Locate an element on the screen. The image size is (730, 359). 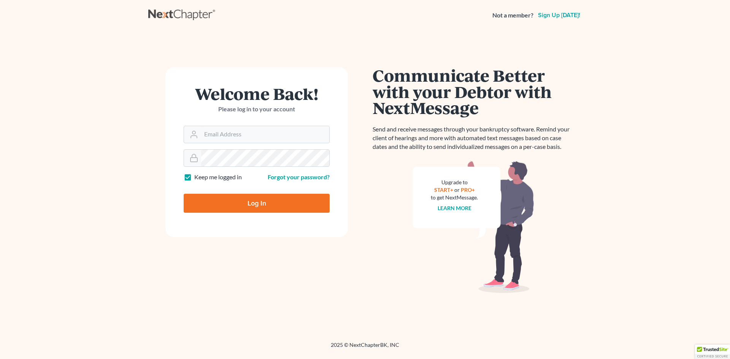
a: Forgot your password? is located at coordinates (298, 177).